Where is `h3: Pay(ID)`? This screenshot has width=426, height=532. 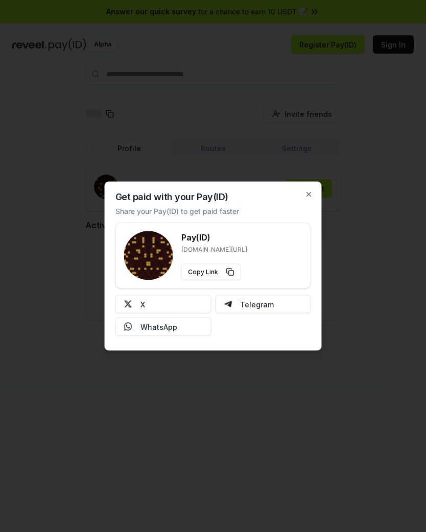
h3: Pay(ID) is located at coordinates (214, 237).